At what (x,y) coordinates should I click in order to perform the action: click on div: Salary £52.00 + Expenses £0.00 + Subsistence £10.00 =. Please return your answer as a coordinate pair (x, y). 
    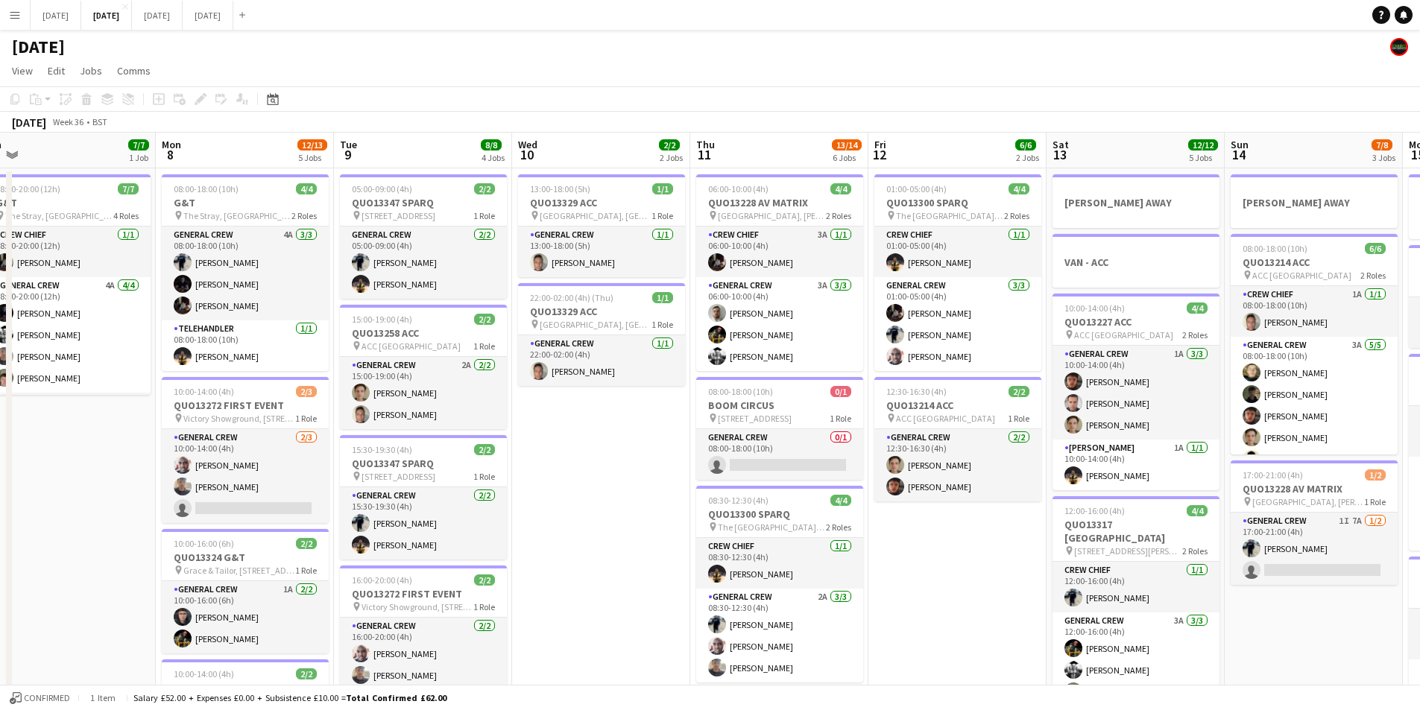
    Looking at the image, I should click on (290, 698).